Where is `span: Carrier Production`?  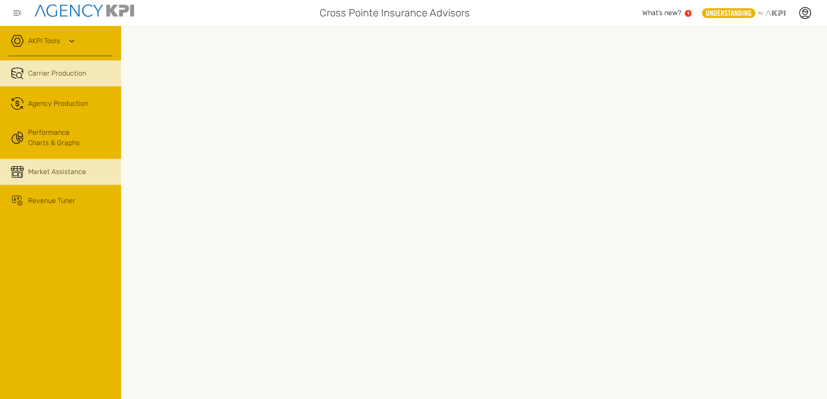
span: Carrier Production is located at coordinates (57, 73).